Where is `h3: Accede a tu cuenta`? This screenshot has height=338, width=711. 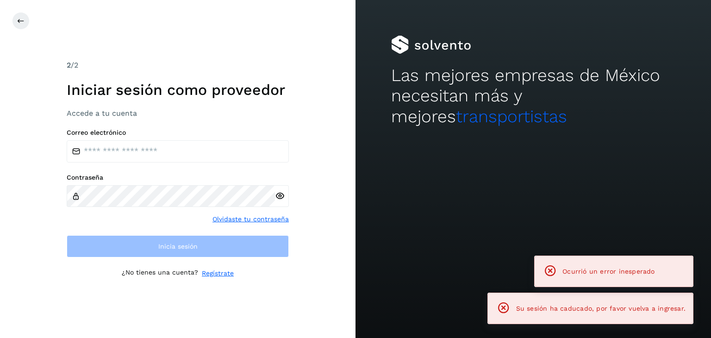
h3: Accede a tu cuenta is located at coordinates (178, 113).